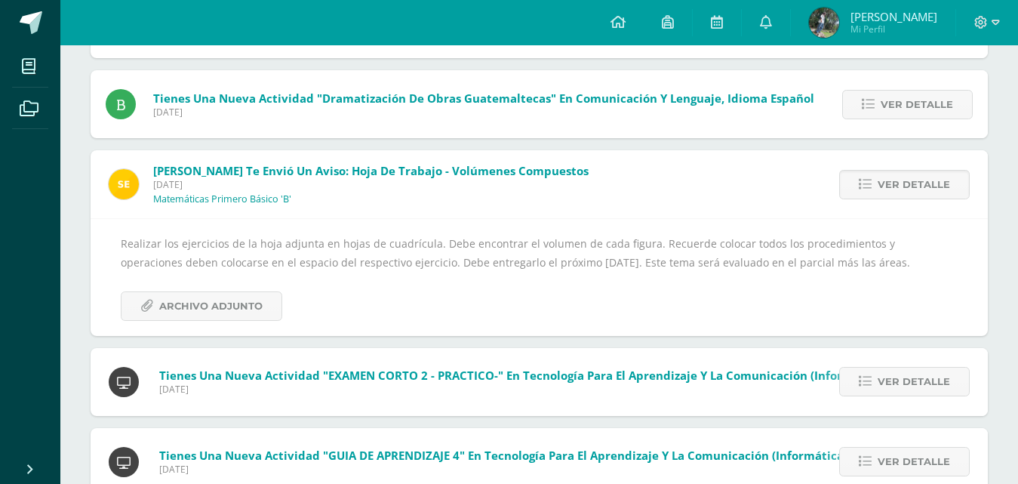 The image size is (1018, 484). Describe the element at coordinates (484, 98) in the screenshot. I see `span: Tienes una nueva actividad "Dramatización de obras guatemaltecas" En Comunicación y Lenguaje, Idi...` at that location.